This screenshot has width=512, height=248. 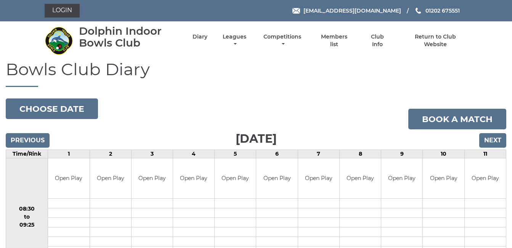 What do you see at coordinates (377, 40) in the screenshot?
I see `a: Club Info` at bounding box center [377, 40].